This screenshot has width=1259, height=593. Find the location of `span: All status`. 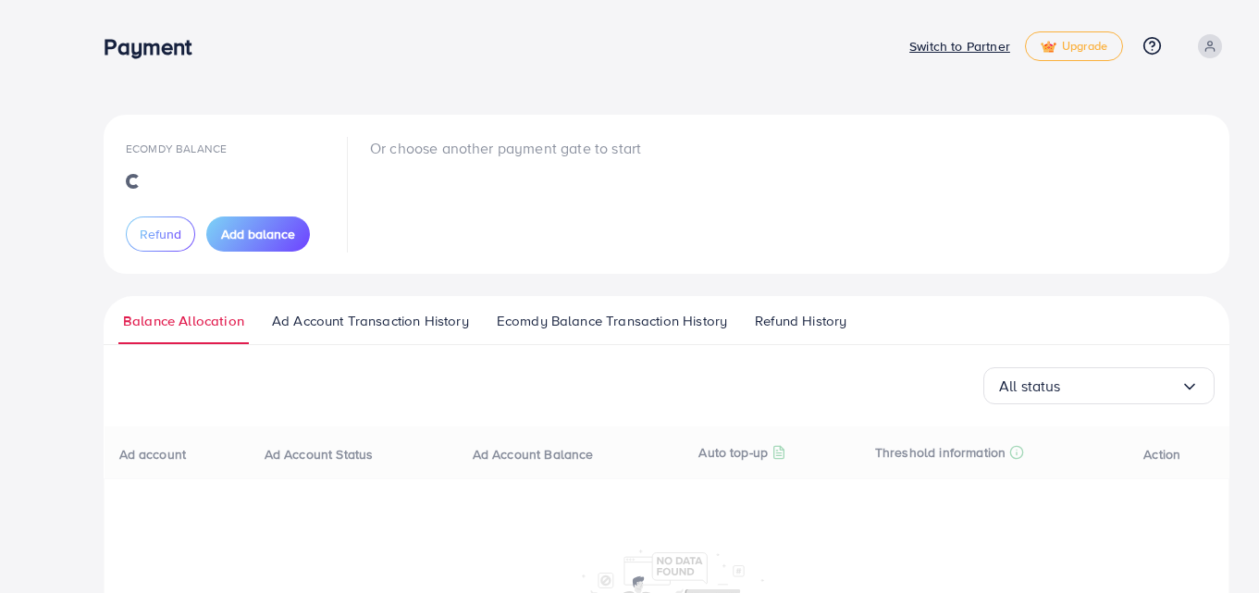

span: All status is located at coordinates (1029, 386).